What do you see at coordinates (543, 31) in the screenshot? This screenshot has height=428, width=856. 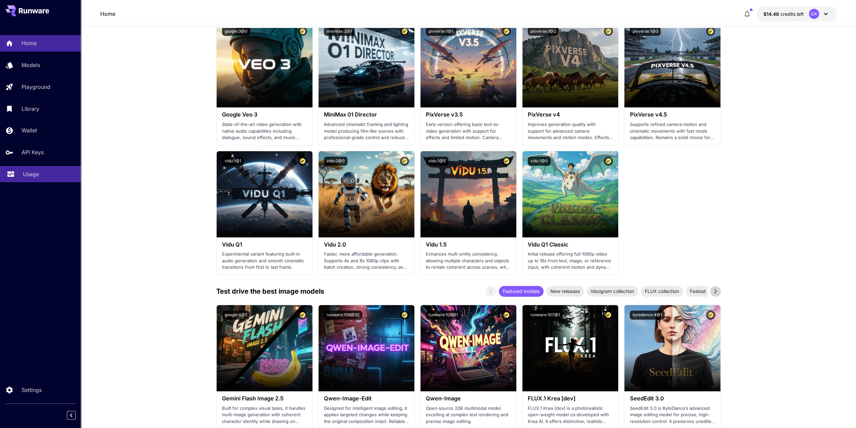 I see `button: pixverse:1@2` at bounding box center [543, 31].